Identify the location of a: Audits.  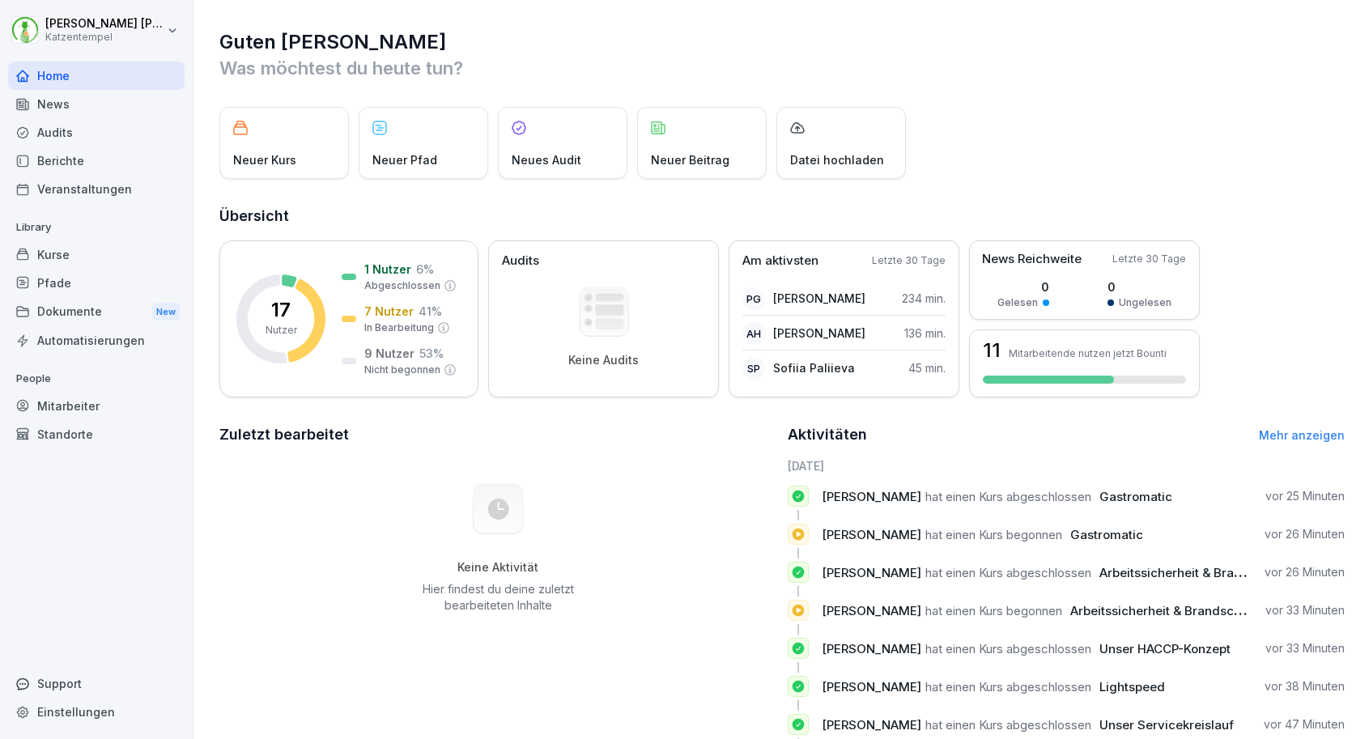
(96, 132).